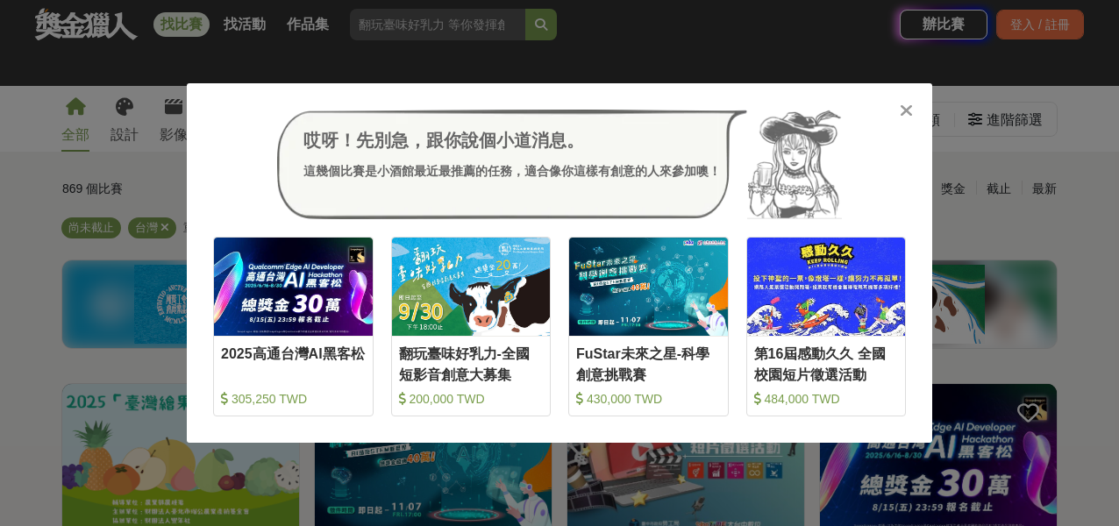 The height and width of the screenshot is (526, 1119). Describe the element at coordinates (826, 399) in the screenshot. I see `div: 484,000 TWD` at that location.